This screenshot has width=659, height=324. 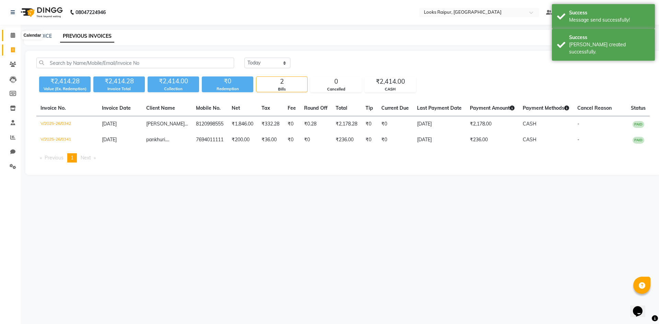 I want to click on span: Next, so click(x=86, y=158).